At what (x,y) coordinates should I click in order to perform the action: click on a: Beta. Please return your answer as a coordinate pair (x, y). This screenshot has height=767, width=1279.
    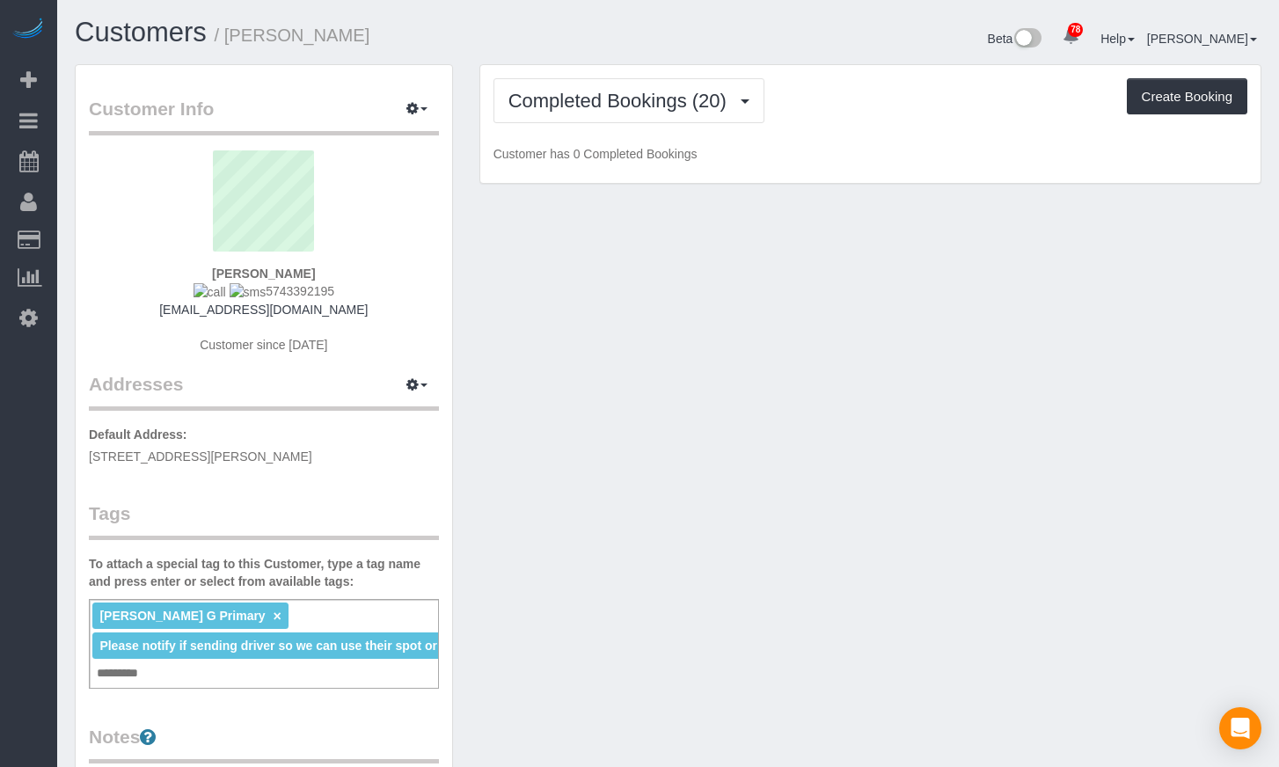
    Looking at the image, I should click on (1015, 39).